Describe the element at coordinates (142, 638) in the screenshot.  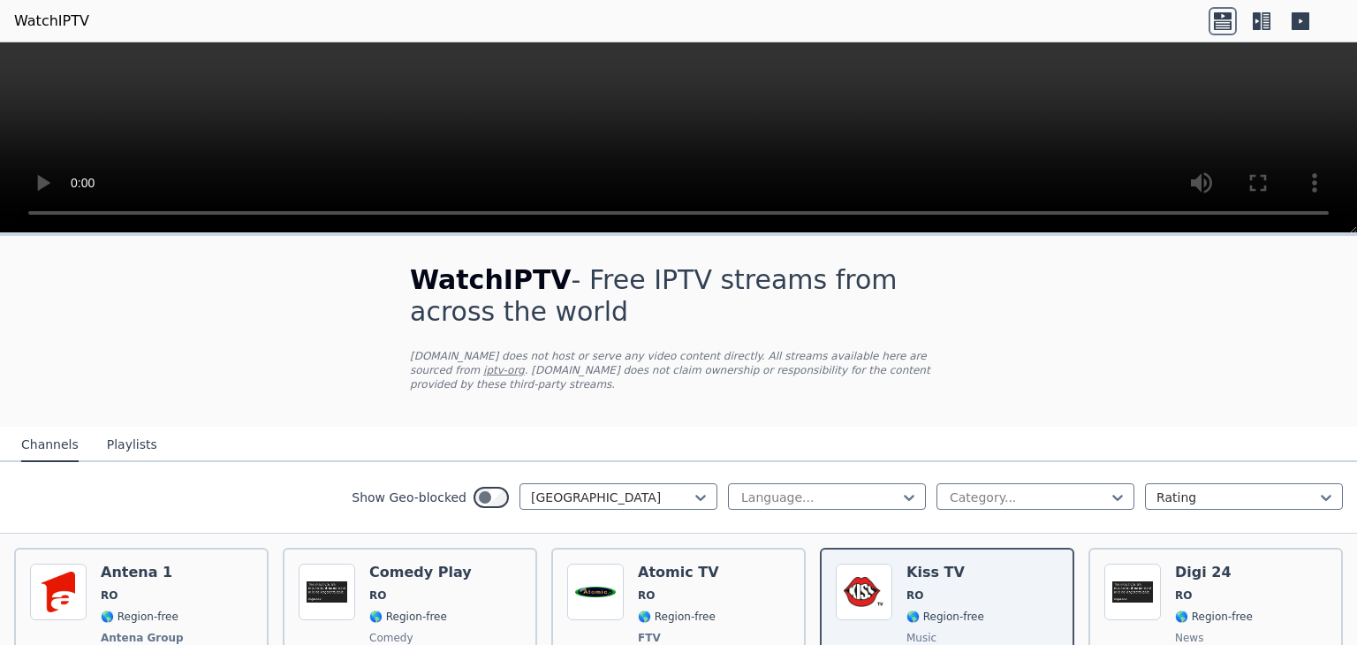
I see `span: Antena Group` at that location.